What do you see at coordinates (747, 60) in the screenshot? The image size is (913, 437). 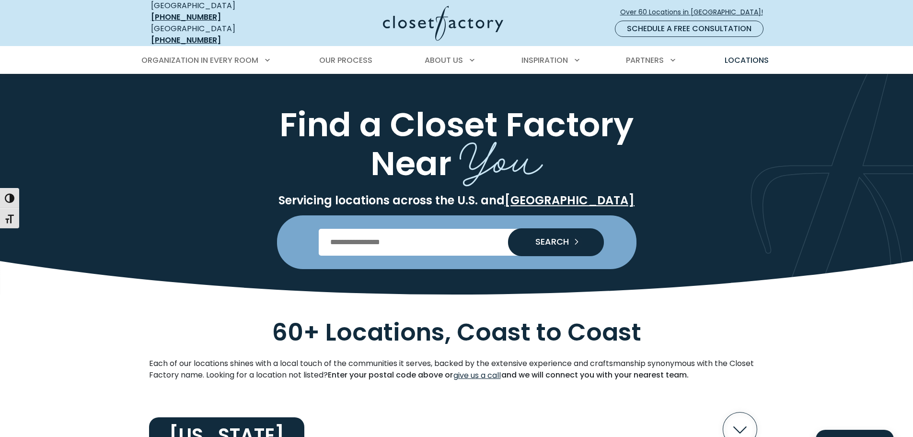 I see `span: Locations` at bounding box center [747, 60].